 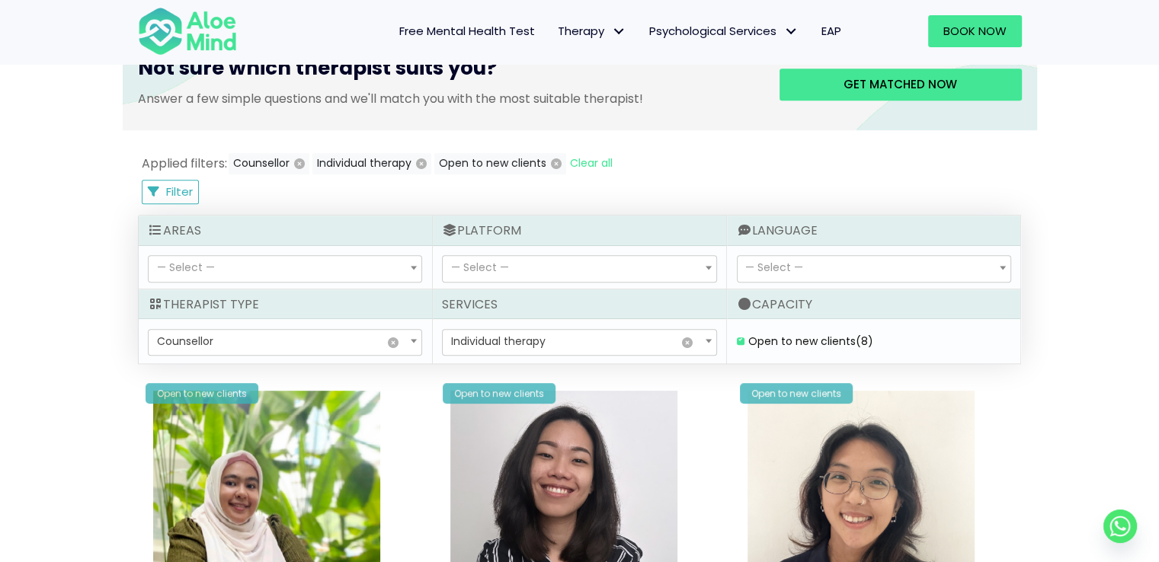 What do you see at coordinates (269, 164) in the screenshot?
I see `button: Counsellor` at bounding box center [269, 164].